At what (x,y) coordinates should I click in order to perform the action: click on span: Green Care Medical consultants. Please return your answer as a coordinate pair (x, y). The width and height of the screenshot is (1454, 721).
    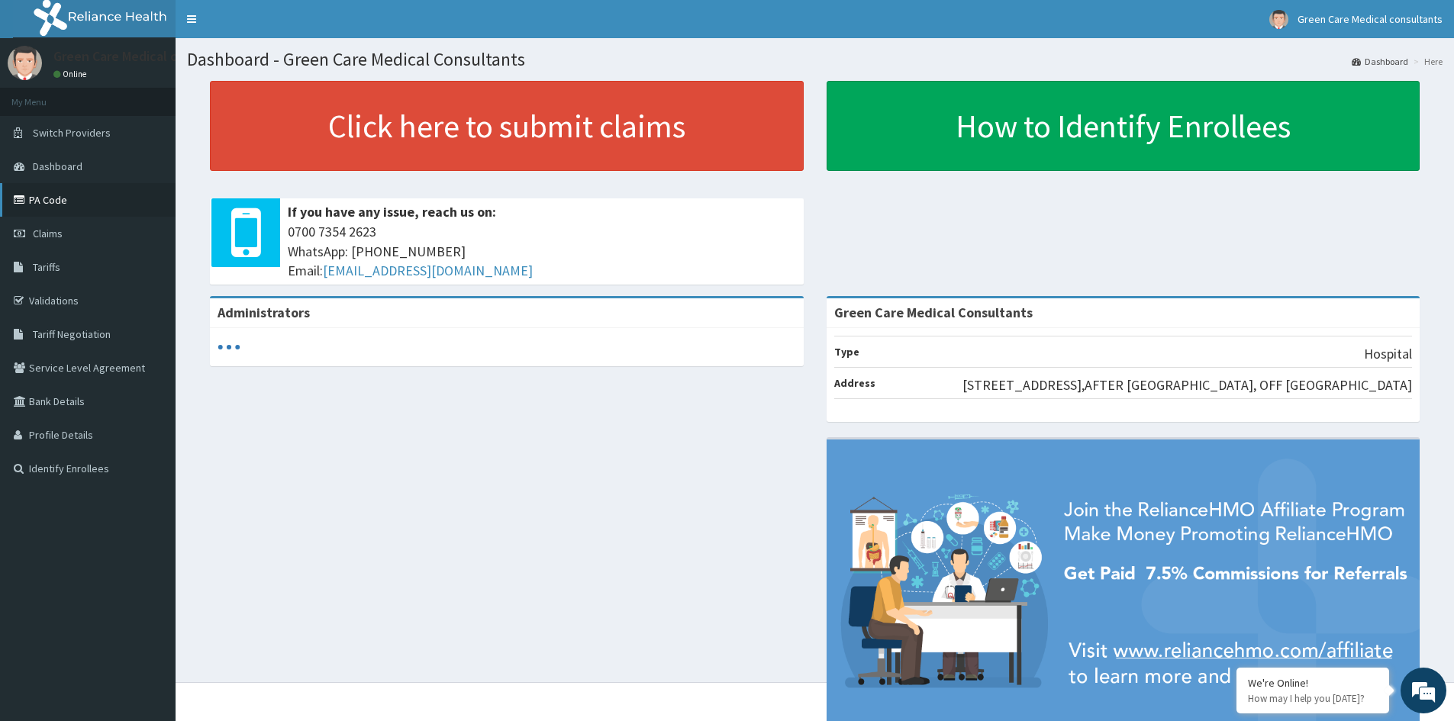
    Looking at the image, I should click on (1370, 19).